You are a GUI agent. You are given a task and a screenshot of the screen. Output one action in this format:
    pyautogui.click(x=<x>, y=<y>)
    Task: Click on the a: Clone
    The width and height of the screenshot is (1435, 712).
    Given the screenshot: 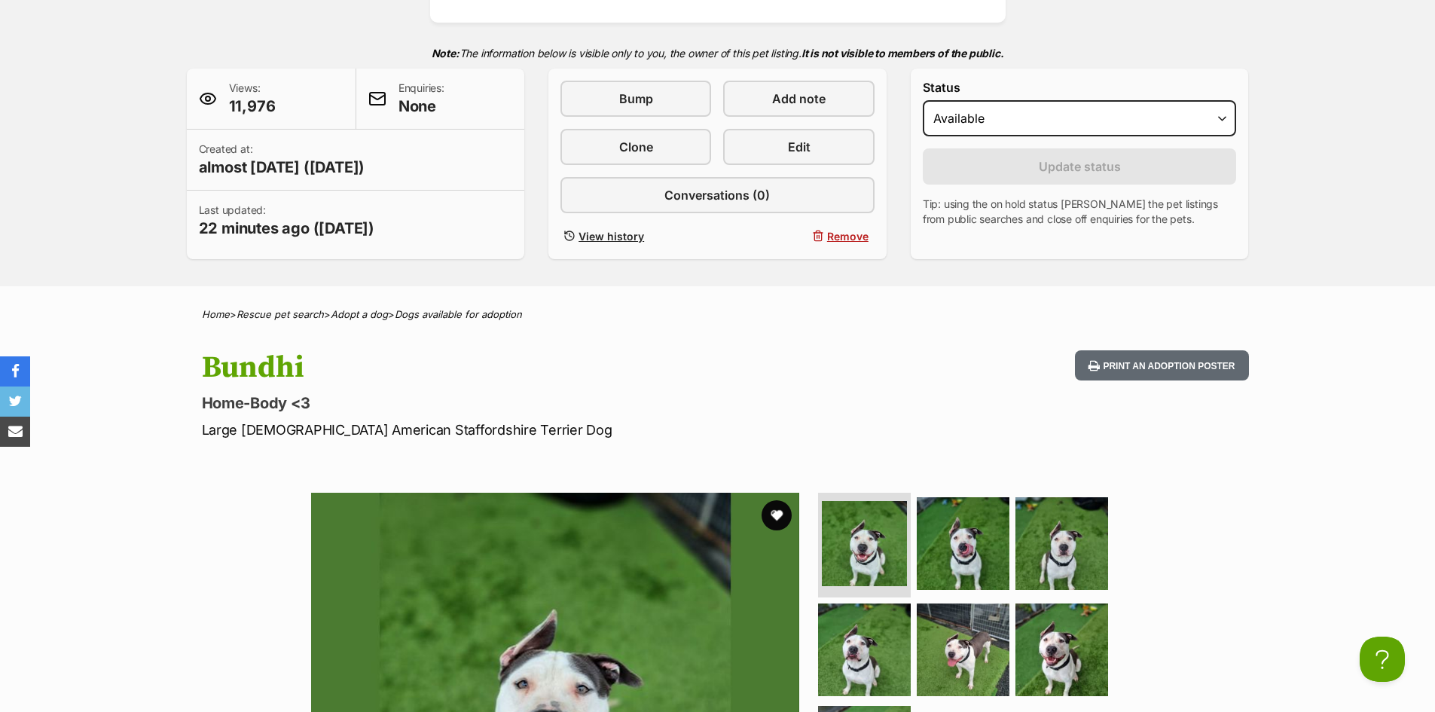 What is the action you would take?
    pyautogui.click(x=636, y=147)
    